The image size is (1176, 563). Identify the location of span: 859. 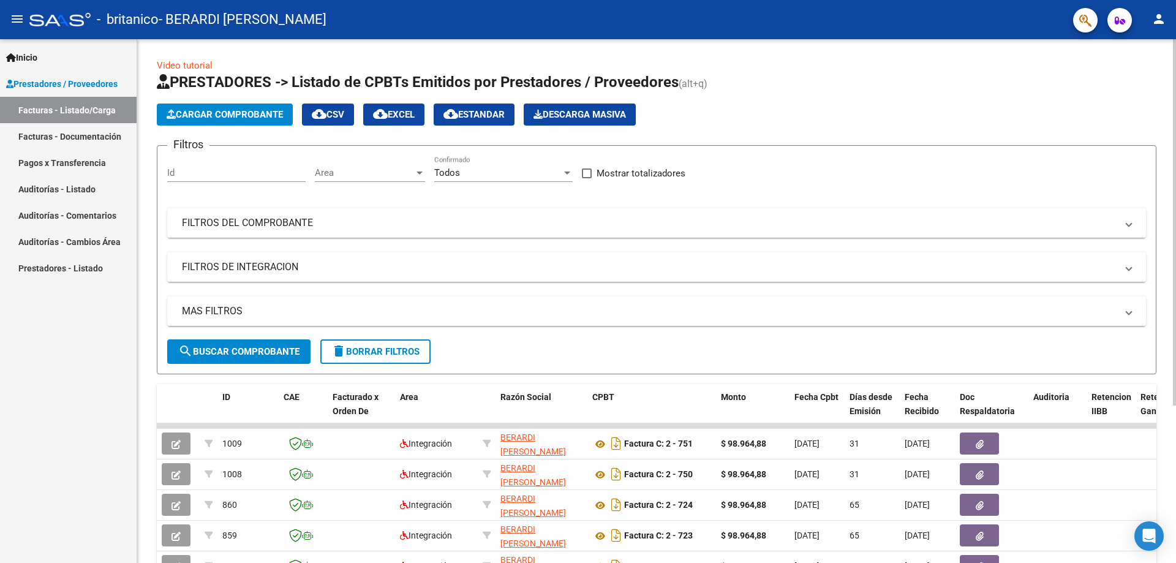
(230, 535).